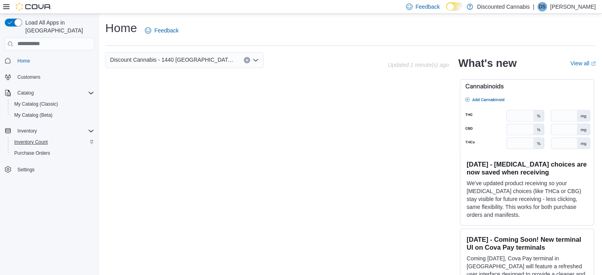 The image size is (602, 275). What do you see at coordinates (26, 170) in the screenshot?
I see `a: Settings` at bounding box center [26, 170].